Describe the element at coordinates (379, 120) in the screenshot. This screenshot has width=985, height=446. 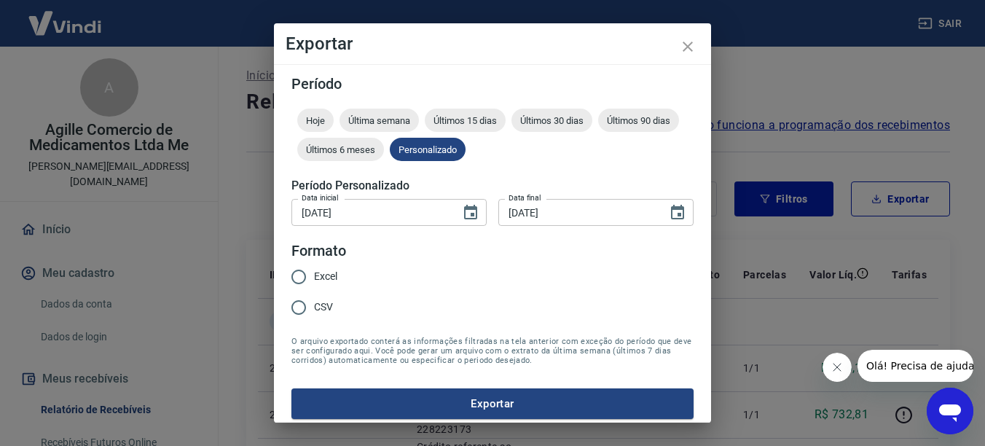
I see `span: Última semana` at that location.